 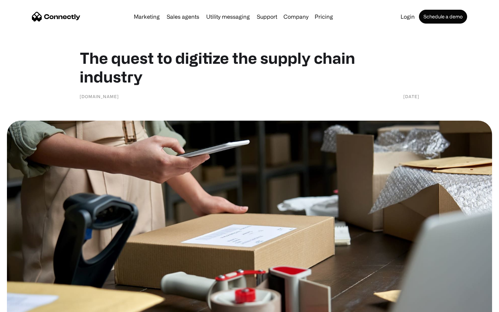 I want to click on aside: Language selected: English, so click(x=24, y=305).